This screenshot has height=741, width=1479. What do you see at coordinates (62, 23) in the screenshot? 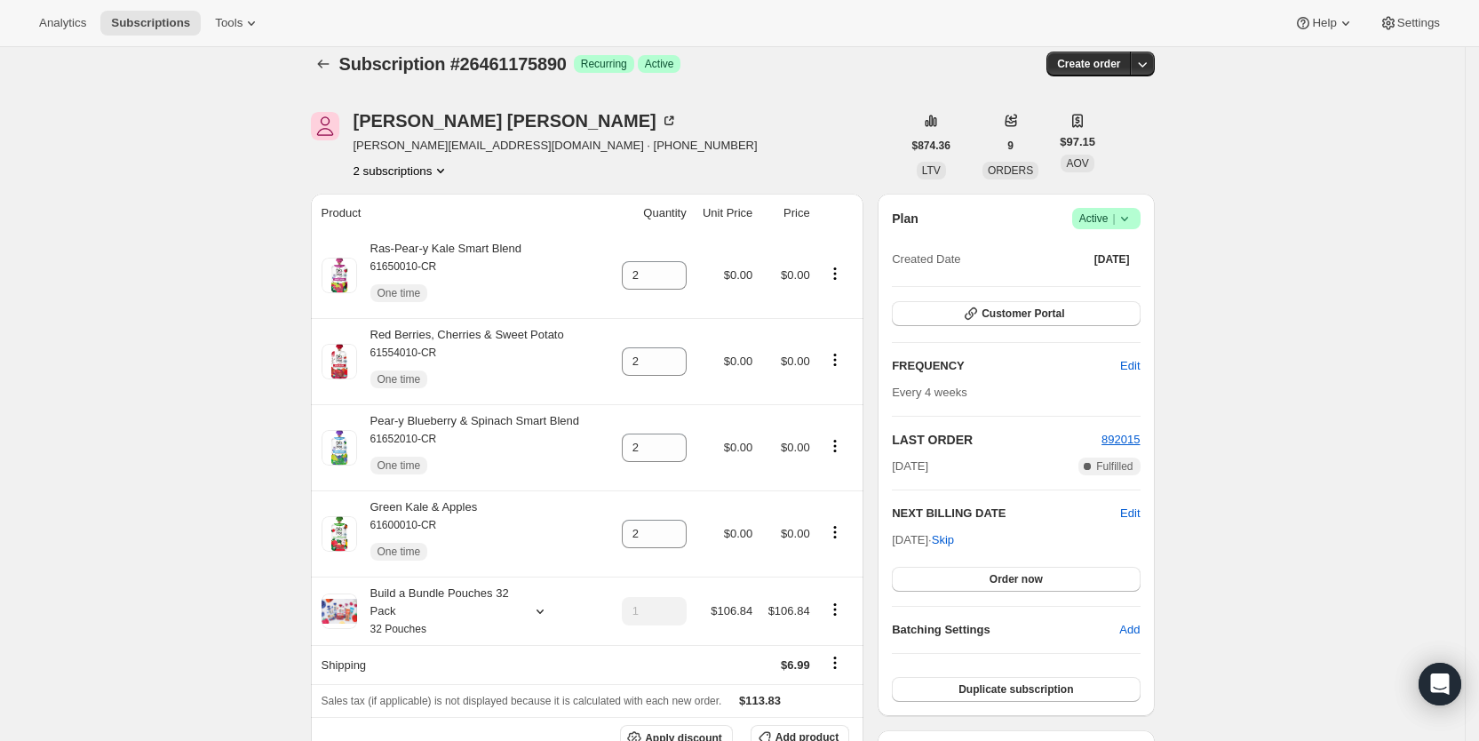
I see `button: Analytics` at bounding box center [62, 23].